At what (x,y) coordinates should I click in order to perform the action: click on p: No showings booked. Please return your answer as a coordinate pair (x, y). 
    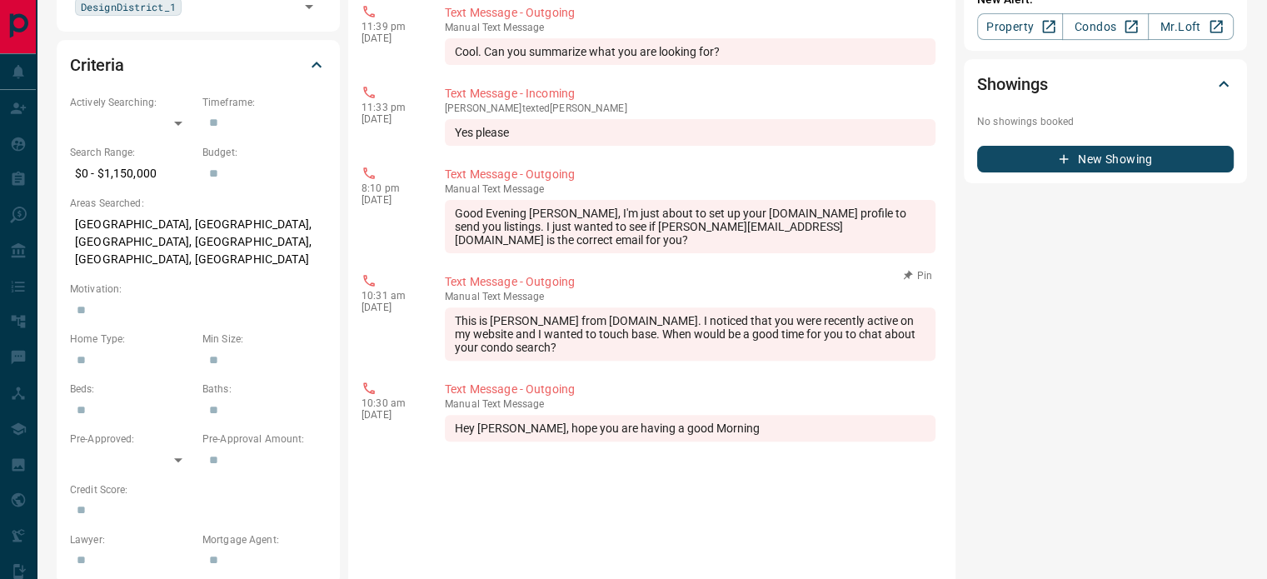
    Looking at the image, I should click on (1105, 122).